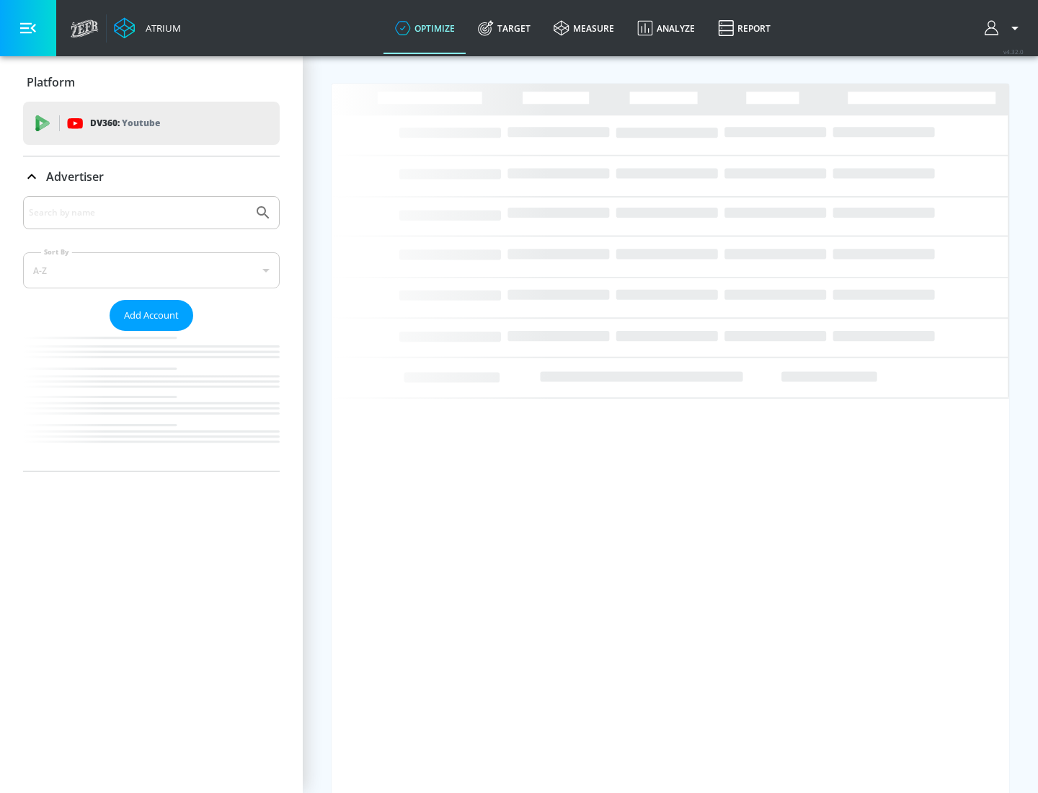 The width and height of the screenshot is (1038, 793). Describe the element at coordinates (50, 82) in the screenshot. I see `p: Platform` at that location.